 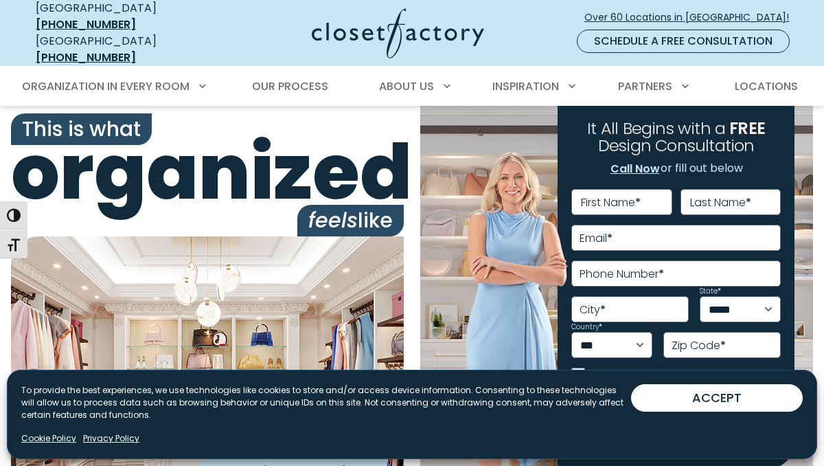 I want to click on i: feels, so click(x=333, y=220).